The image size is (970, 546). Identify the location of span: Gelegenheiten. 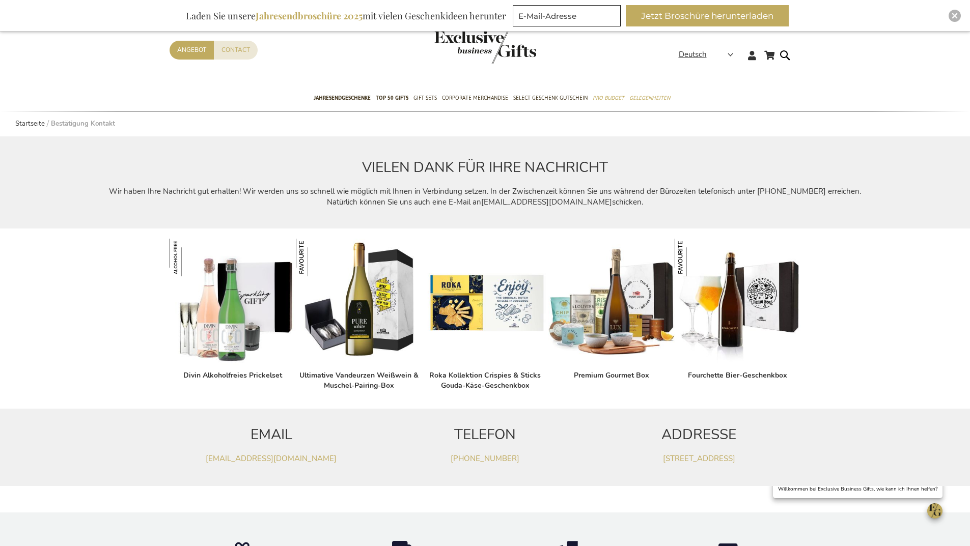
(650, 98).